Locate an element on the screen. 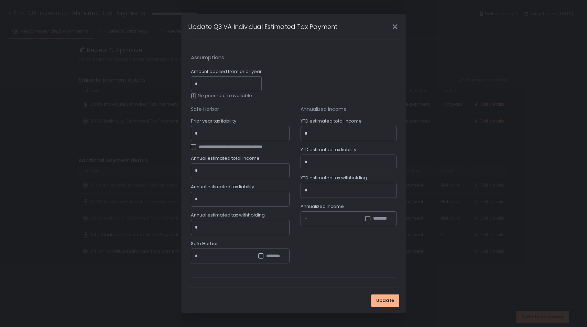  span: Annual estimated total income is located at coordinates (225, 158).